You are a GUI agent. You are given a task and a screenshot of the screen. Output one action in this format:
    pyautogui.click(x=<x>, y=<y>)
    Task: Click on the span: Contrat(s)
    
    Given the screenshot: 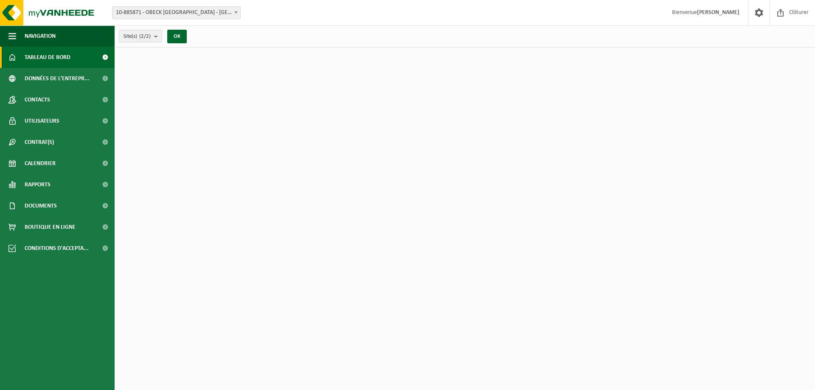 What is the action you would take?
    pyautogui.click(x=39, y=142)
    